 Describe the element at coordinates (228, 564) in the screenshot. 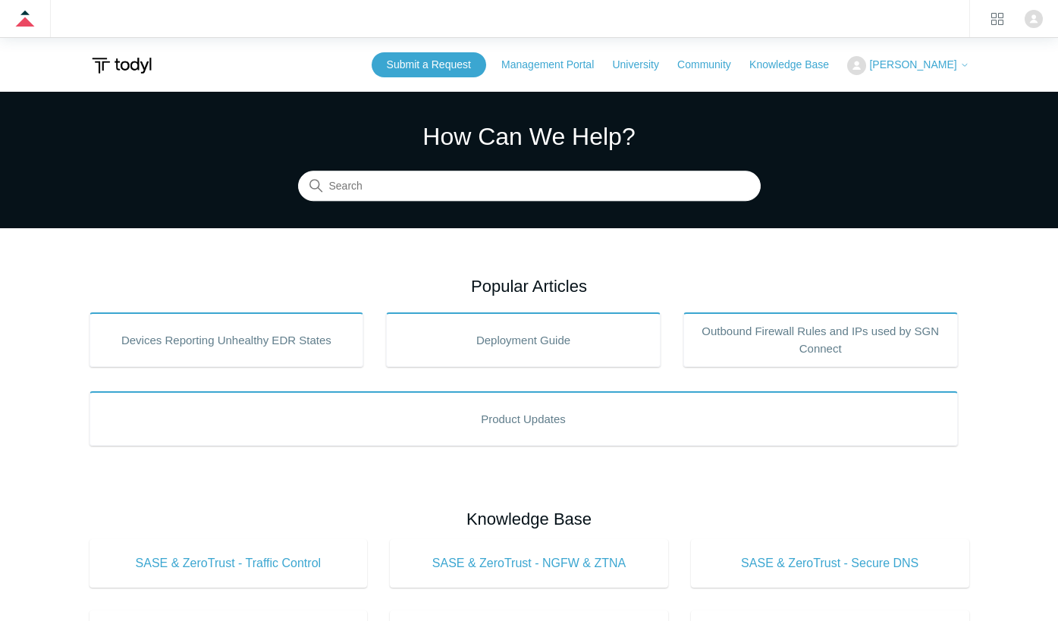

I see `span: SASE & ZeroTrust - Traffic Control` at that location.